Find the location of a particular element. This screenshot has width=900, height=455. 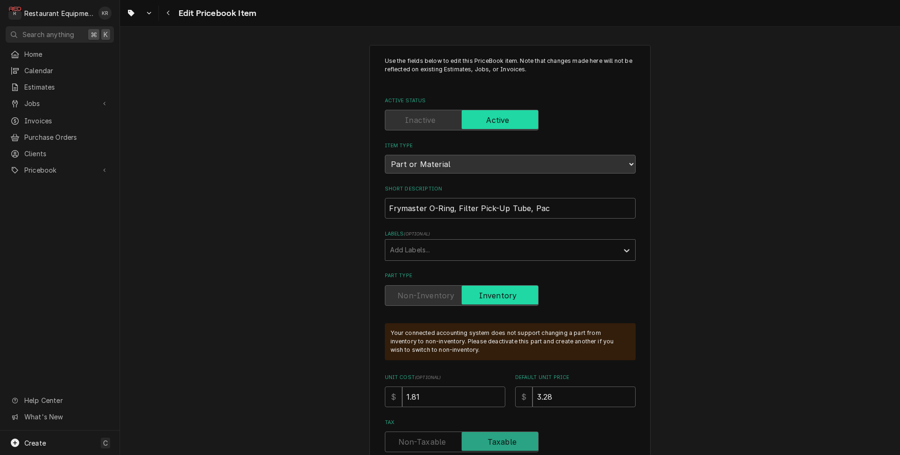

div: Active Status is located at coordinates (510, 113).